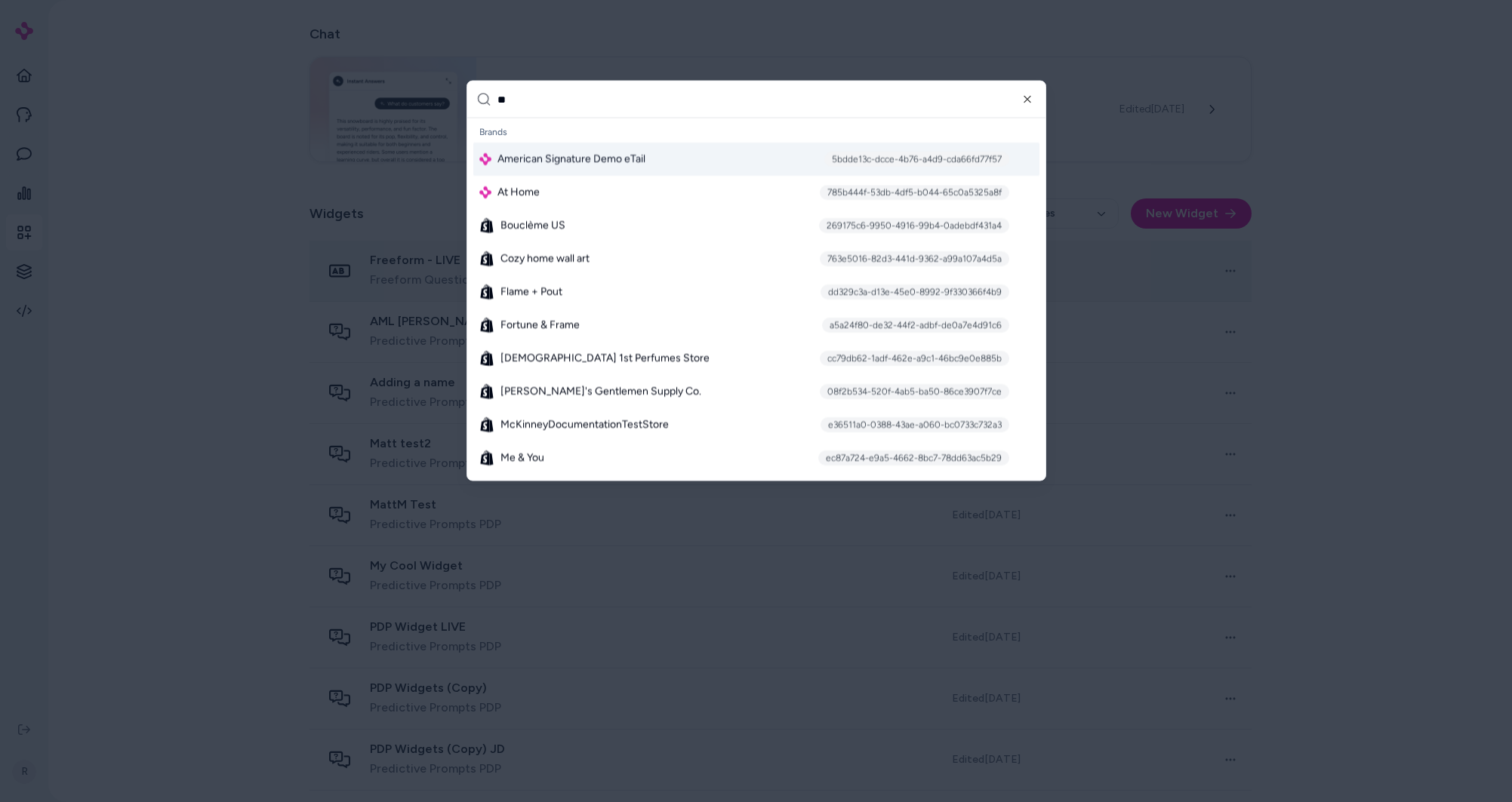 The width and height of the screenshot is (1512, 802). What do you see at coordinates (914, 259) in the screenshot?
I see `div: 763e5016-82d3-441d-9362-a99a107a4d5a` at bounding box center [914, 259].